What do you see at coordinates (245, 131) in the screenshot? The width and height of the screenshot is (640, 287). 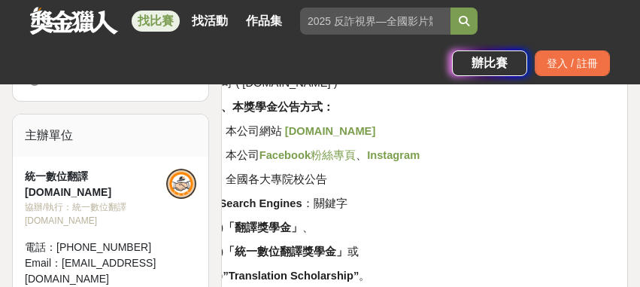 I see `span: 1. 本公司網站` at bounding box center [245, 131].